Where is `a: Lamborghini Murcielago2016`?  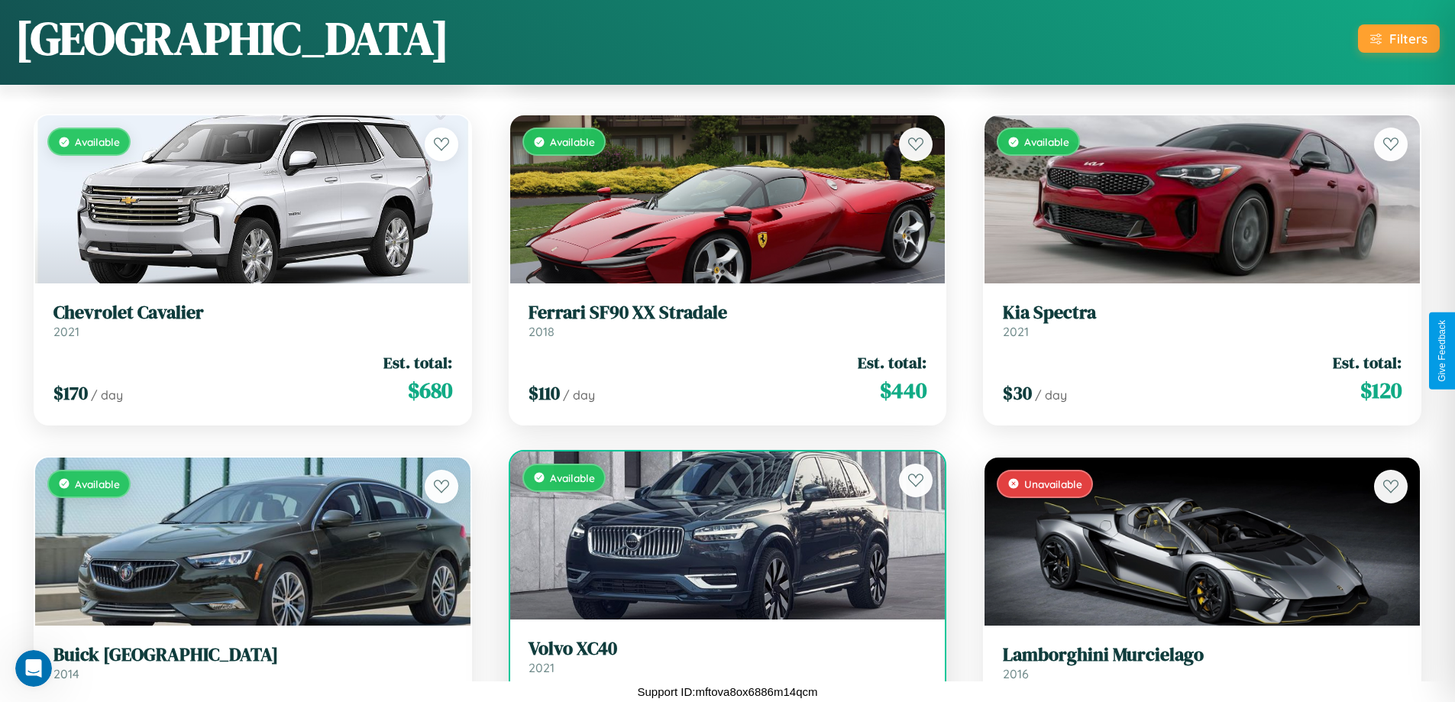
a: Lamborghini Murcielago2016 is located at coordinates (1202, 662).